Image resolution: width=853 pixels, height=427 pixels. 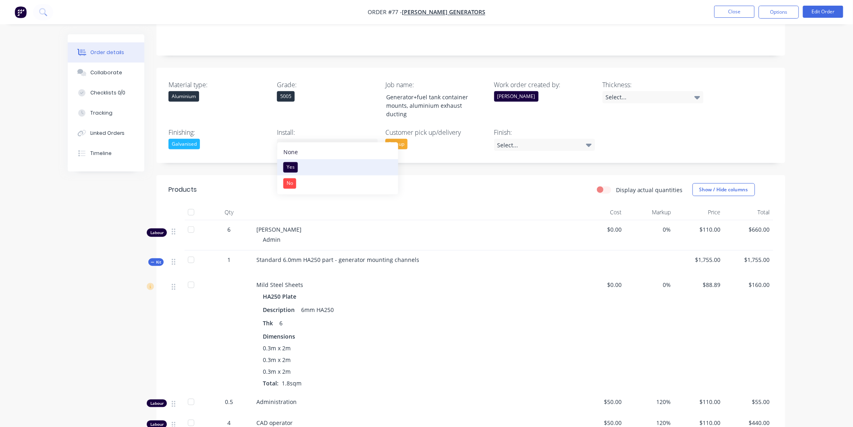 What do you see at coordinates (292, 383) in the screenshot?
I see `span: 1.8sqm` at bounding box center [292, 383].